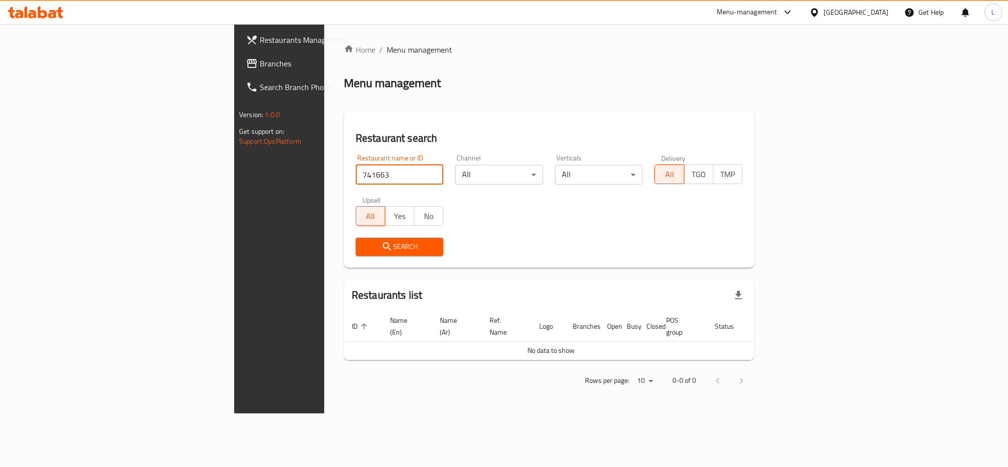 The height and width of the screenshot is (467, 1008). Describe the element at coordinates (698, 174) in the screenshot. I see `span: TGO` at that location.